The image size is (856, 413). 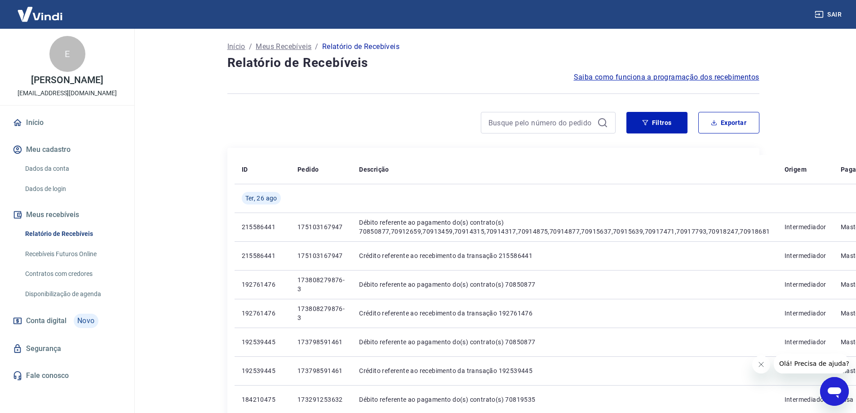 I want to click on p: Débito referente ao pagamento do(s) contrato(s) 70850877,70912659,70913459,70914315,70914317,7091..., so click(x=565, y=227).